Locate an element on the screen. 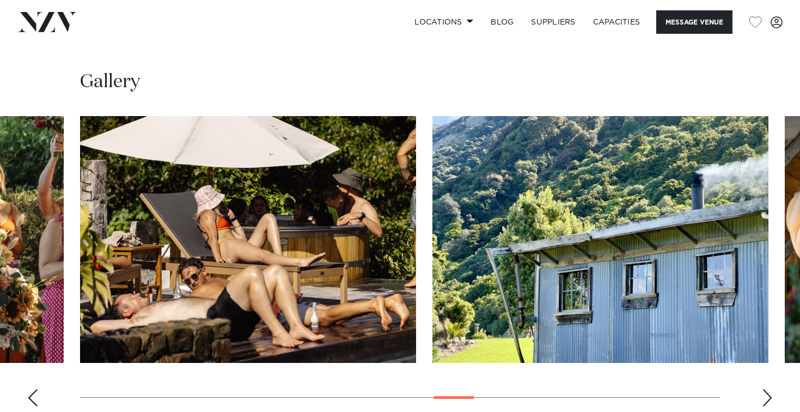 The image size is (800, 412). button: Message Venue is located at coordinates (695, 22).